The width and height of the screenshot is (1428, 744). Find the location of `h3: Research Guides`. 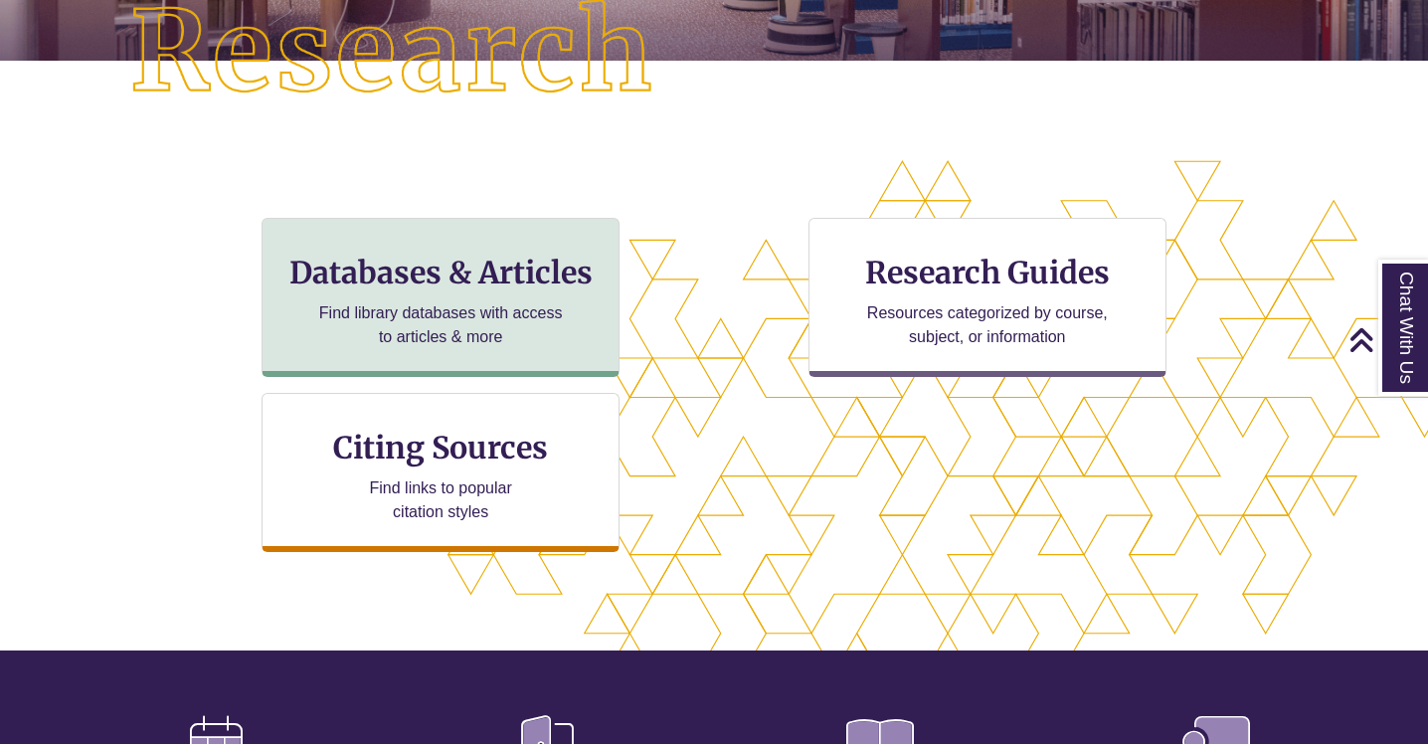

h3: Research Guides is located at coordinates (987, 272).